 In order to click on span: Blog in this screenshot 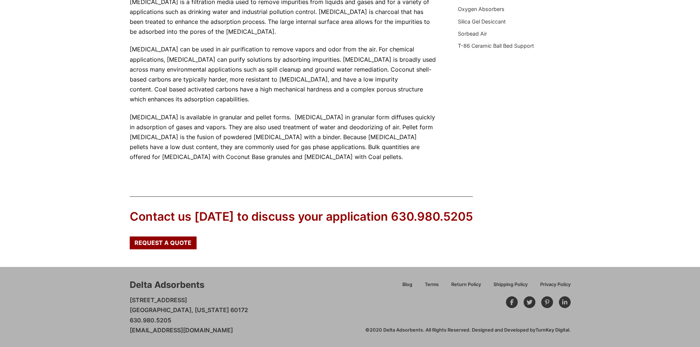, I will do `click(407, 285)`.